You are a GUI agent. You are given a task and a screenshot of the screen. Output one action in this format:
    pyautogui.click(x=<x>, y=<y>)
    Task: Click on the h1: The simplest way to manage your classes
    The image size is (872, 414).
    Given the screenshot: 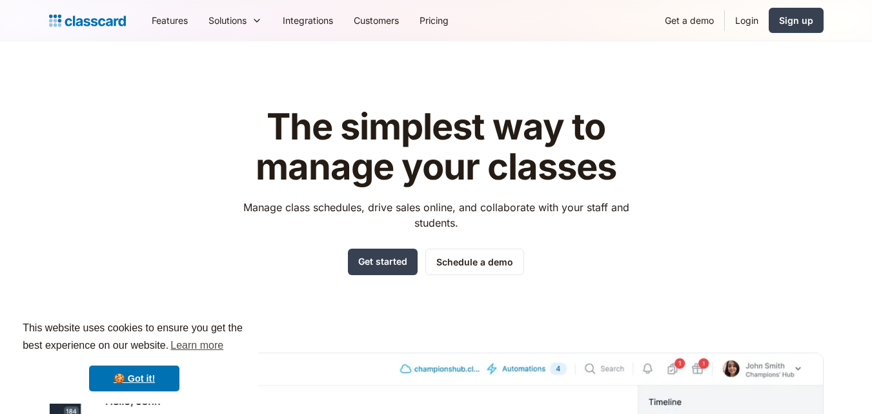 What is the action you would take?
    pyautogui.click(x=436, y=146)
    